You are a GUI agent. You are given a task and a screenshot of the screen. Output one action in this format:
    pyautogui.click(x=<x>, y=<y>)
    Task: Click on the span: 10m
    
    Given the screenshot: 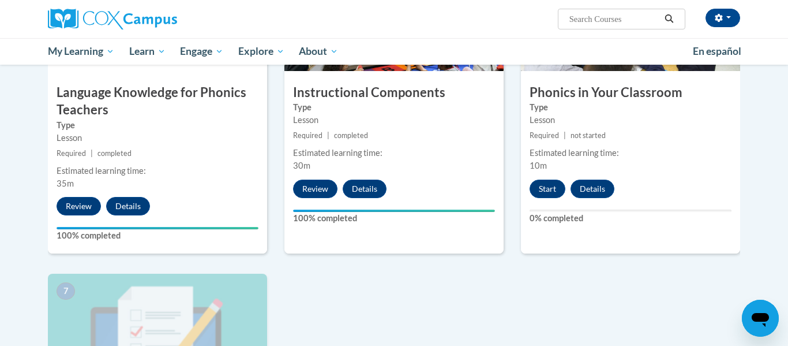 What is the action you would take?
    pyautogui.click(x=538, y=165)
    